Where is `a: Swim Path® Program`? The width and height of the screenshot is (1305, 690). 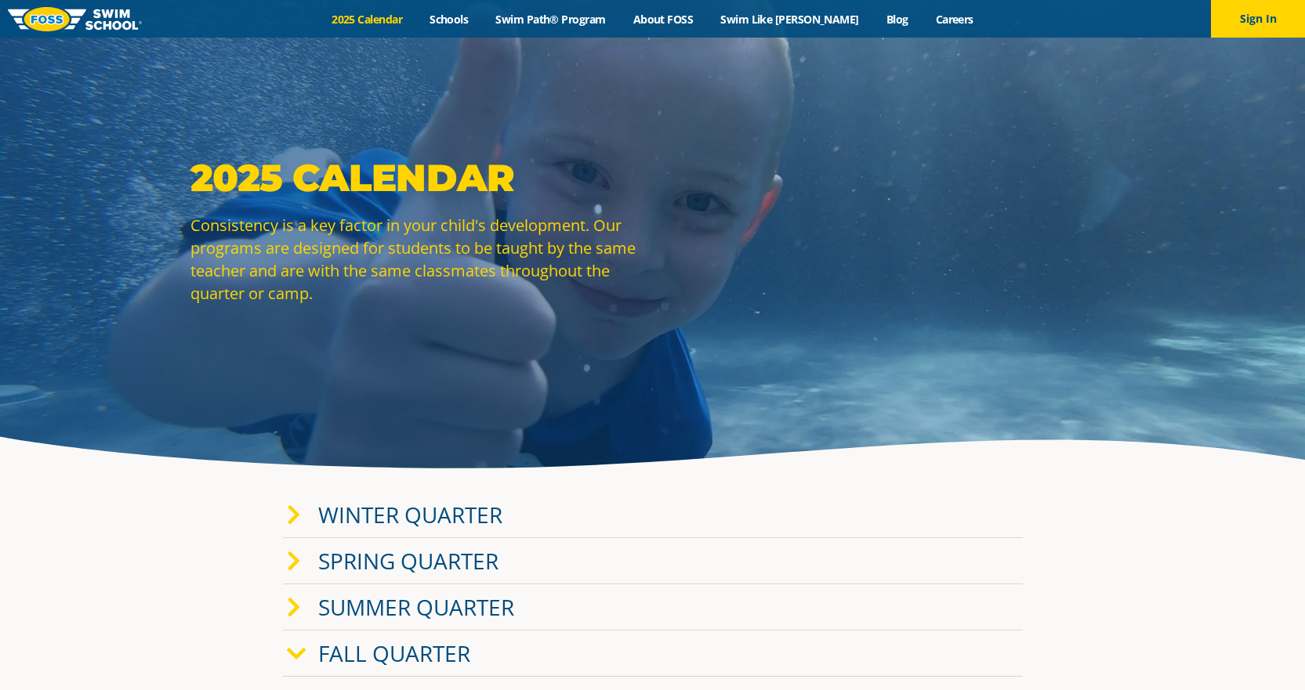
a: Swim Path® Program is located at coordinates (550, 19).